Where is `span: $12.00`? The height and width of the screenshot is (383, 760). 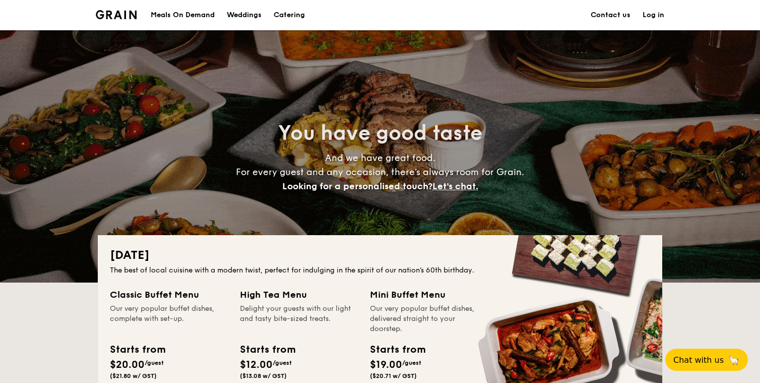
span: $12.00 is located at coordinates (256, 365).